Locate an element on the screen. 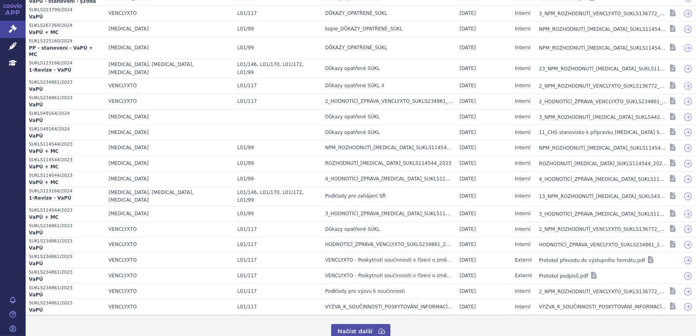 The image size is (696, 336). strong: Důkazy opatřené SÚKL II is located at coordinates (355, 86).